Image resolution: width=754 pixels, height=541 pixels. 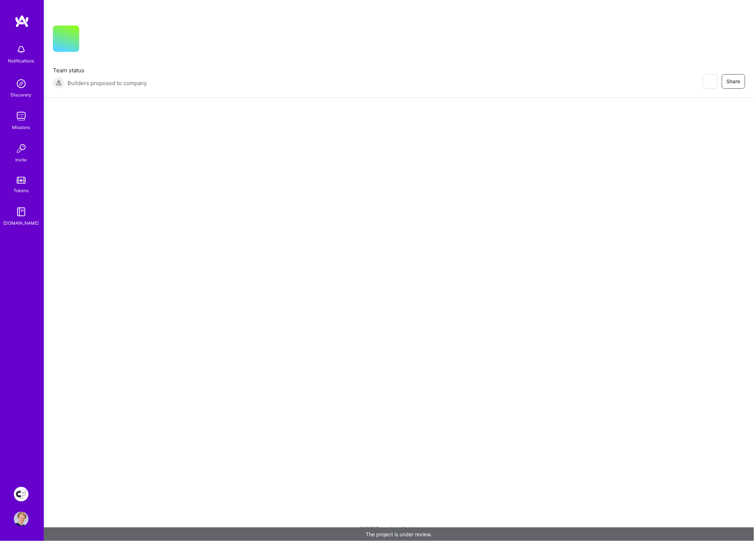 I want to click on img: Builders proposed to company, so click(x=59, y=83).